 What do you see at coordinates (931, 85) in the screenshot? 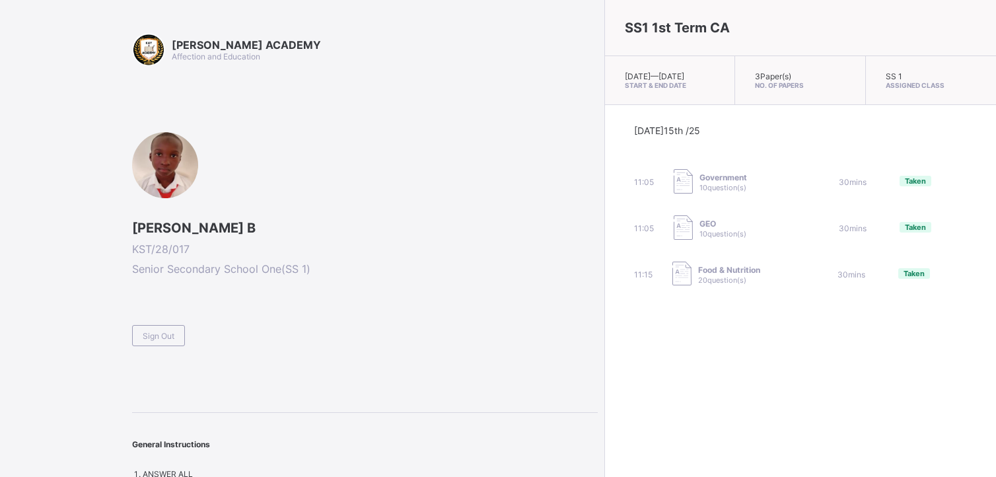
I see `span: Assigned Class` at bounding box center [931, 85].